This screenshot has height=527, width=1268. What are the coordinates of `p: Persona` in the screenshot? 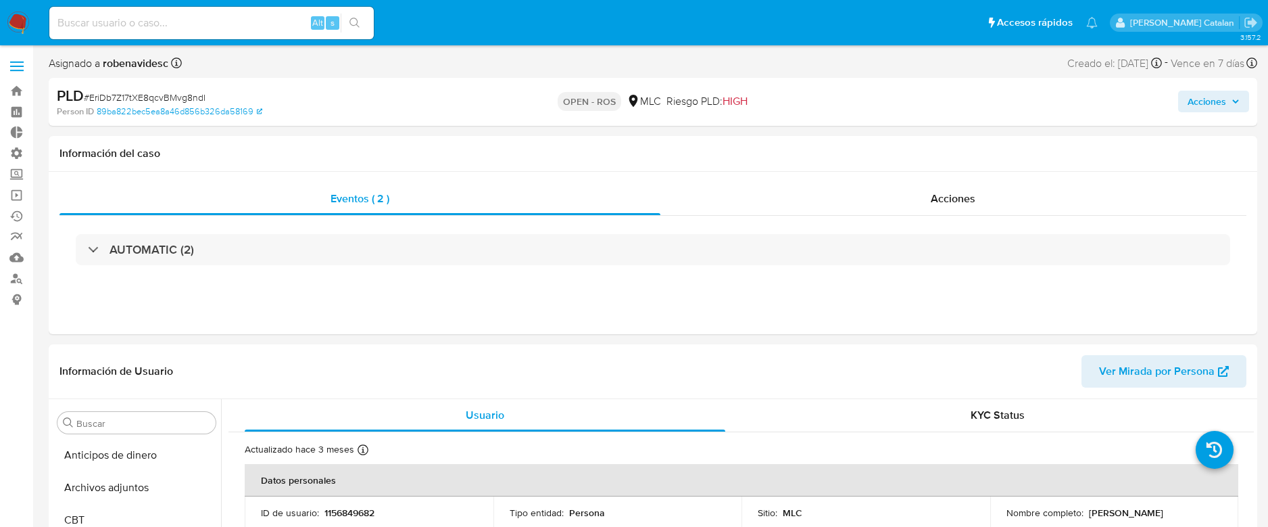 It's located at (587, 512).